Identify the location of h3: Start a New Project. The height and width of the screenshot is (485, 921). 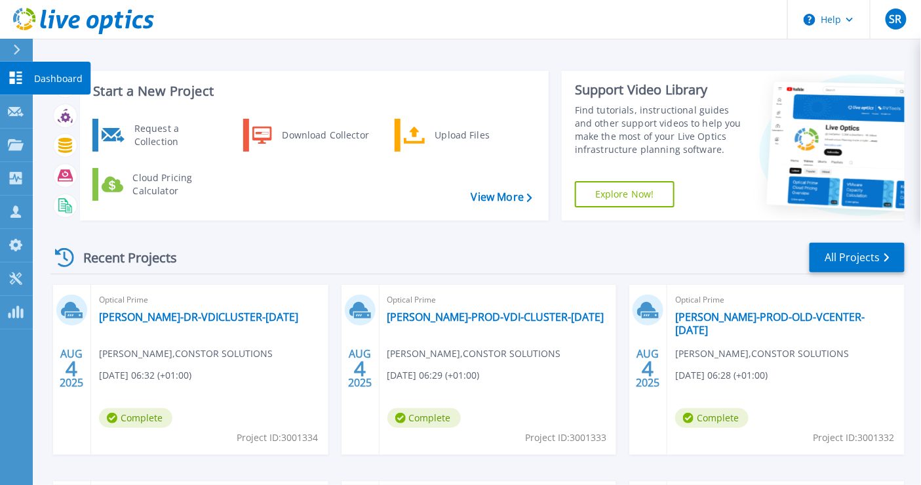
(312, 91).